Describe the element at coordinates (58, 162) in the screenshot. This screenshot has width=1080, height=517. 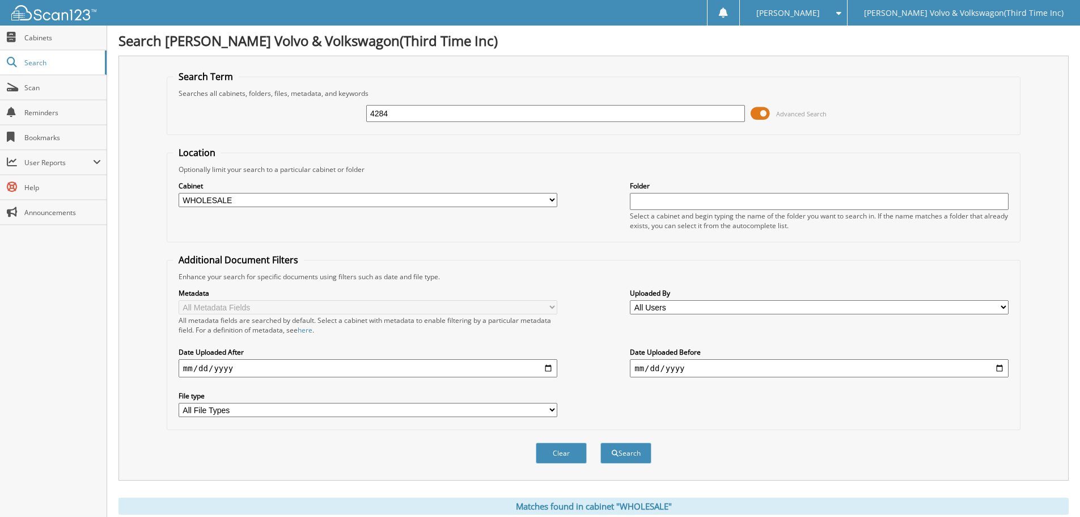
I see `span: User Reports` at that location.